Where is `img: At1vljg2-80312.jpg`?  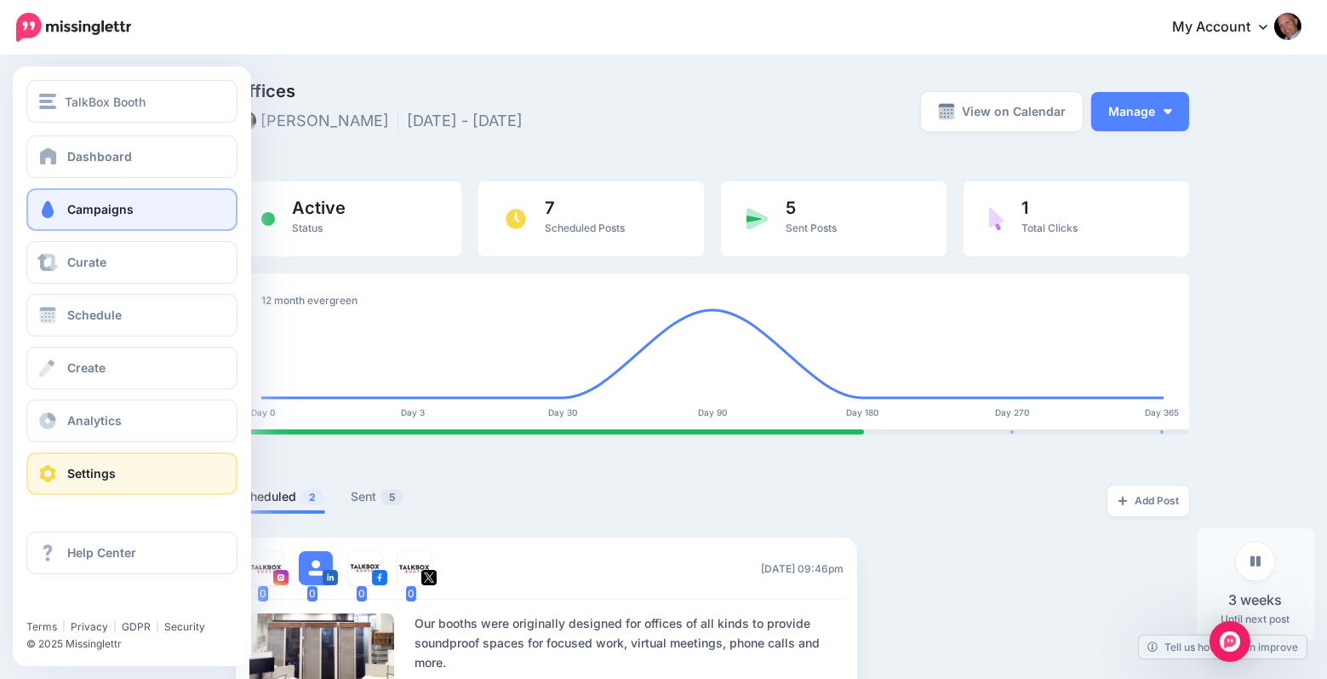 img: At1vljg2-80312.jpg is located at coordinates (415, 568).